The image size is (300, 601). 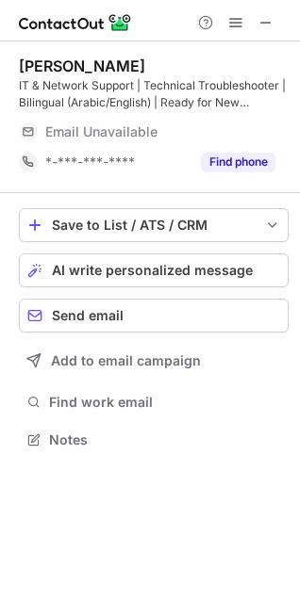 What do you see at coordinates (154, 361) in the screenshot?
I see `button: Add to email campaign` at bounding box center [154, 361].